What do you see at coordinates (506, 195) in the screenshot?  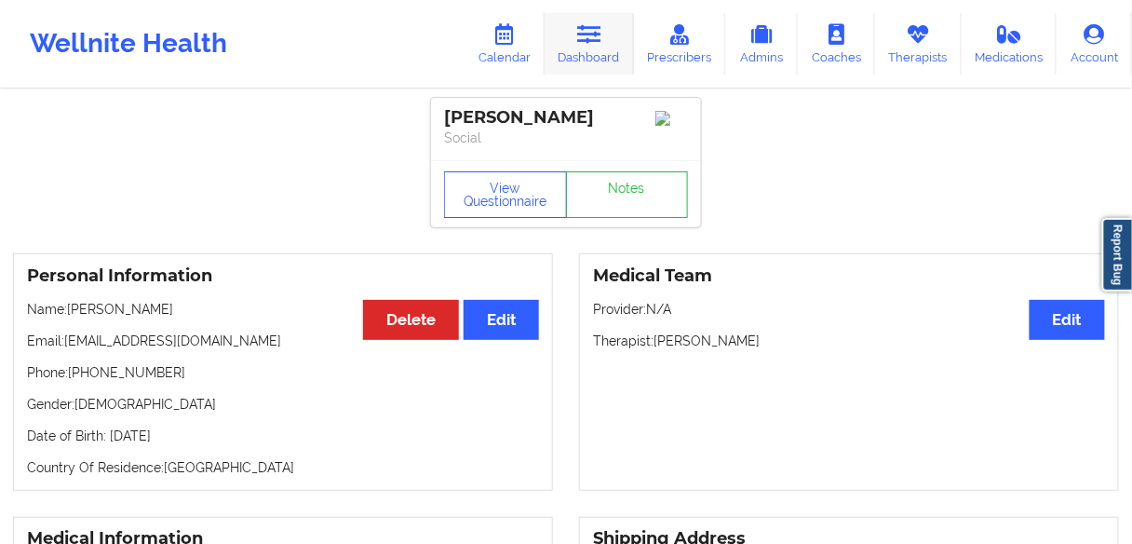 I see `button: View Questionnaire` at bounding box center [506, 195].